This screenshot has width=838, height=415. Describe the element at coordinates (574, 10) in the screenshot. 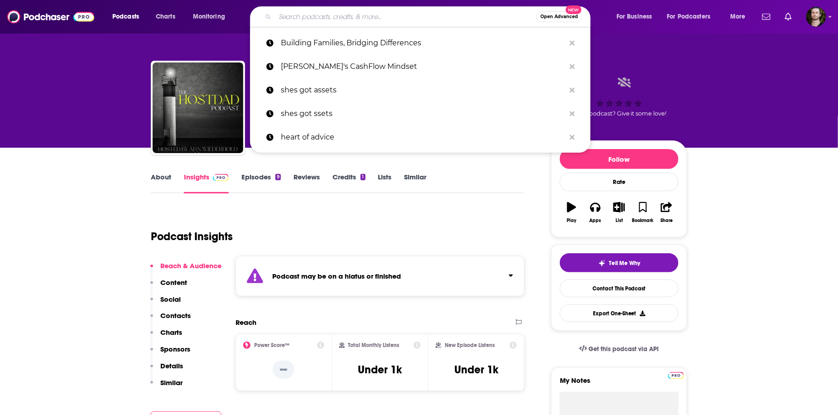

I see `span: New` at that location.